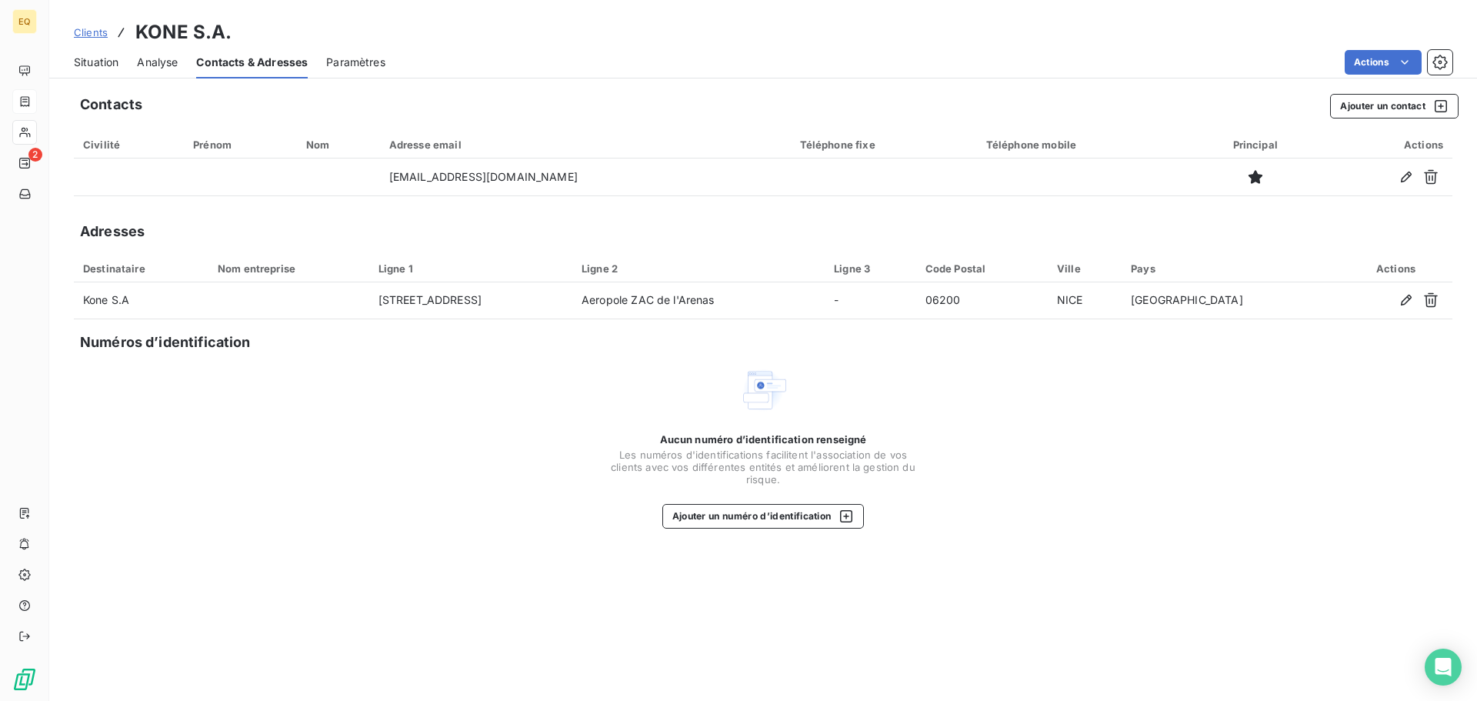 The height and width of the screenshot is (701, 1477). I want to click on div: Ligne 2, so click(699, 269).